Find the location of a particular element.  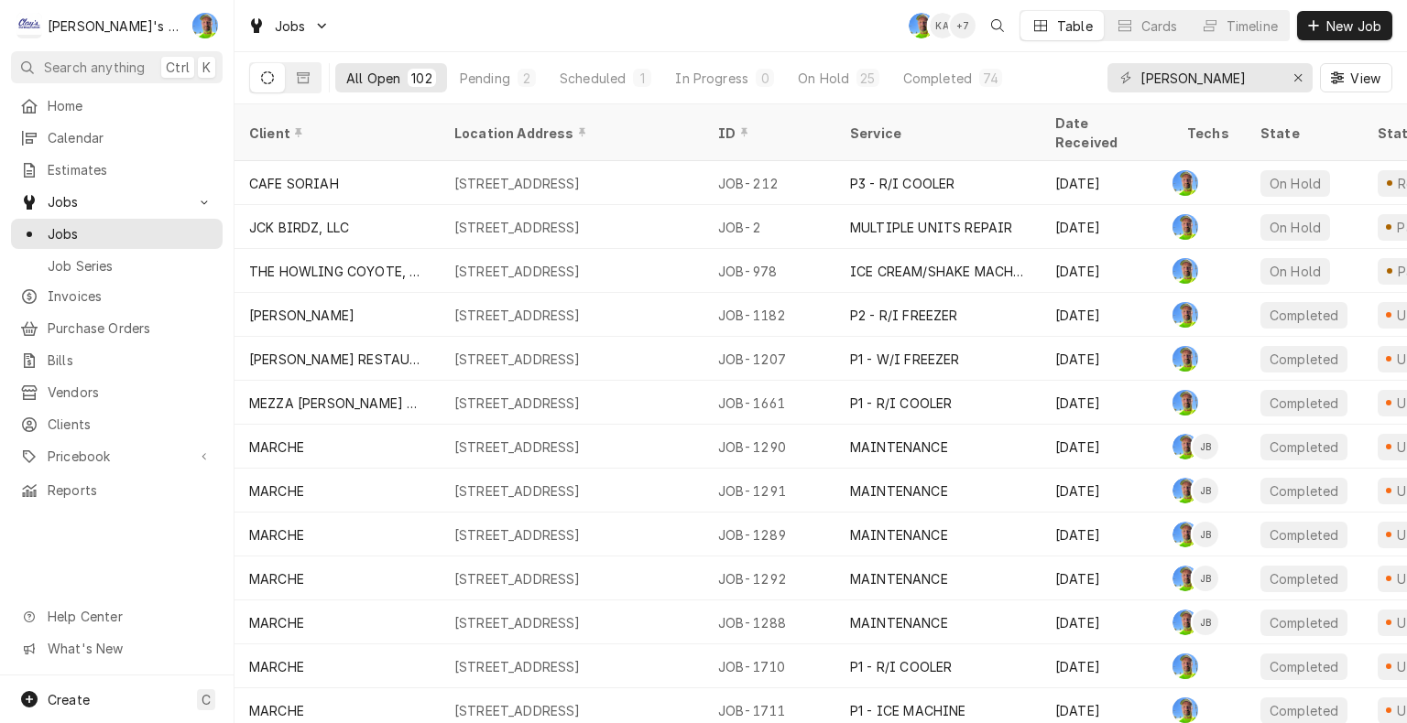

button: Search anythingCtrlK is located at coordinates (116, 67).